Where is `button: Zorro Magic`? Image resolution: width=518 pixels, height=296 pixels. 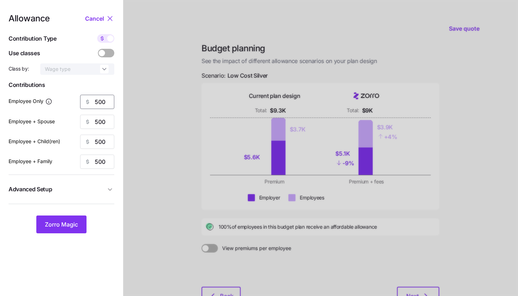
button: Zorro Magic is located at coordinates (61, 224).